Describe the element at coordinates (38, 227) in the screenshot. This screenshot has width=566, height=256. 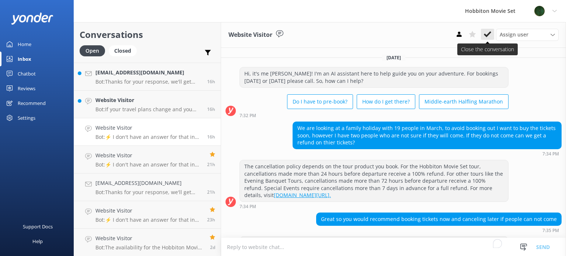
I see `div: Support Docs` at that location.